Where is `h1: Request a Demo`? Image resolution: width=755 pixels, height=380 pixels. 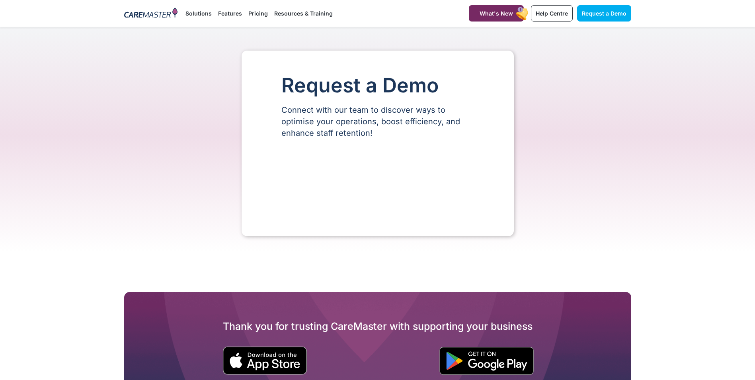
h1: Request a Demo is located at coordinates (378, 85).